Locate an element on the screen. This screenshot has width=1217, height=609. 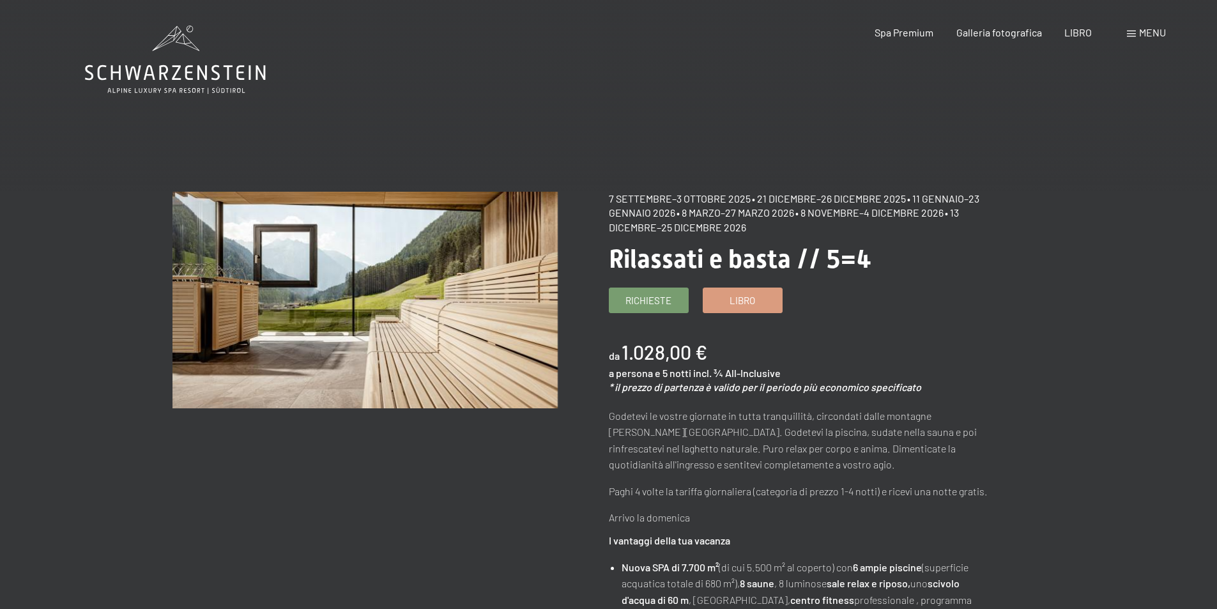
font: I vantaggi della tua vacanza is located at coordinates (670, 540).